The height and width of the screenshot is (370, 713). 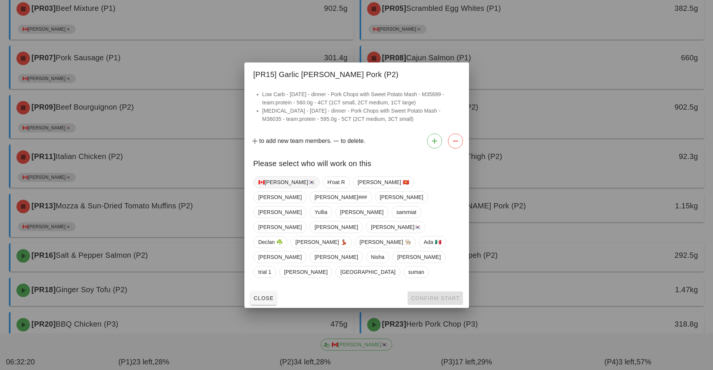 What do you see at coordinates (357, 162) in the screenshot?
I see `div: Please select who will work on this` at bounding box center [357, 162].